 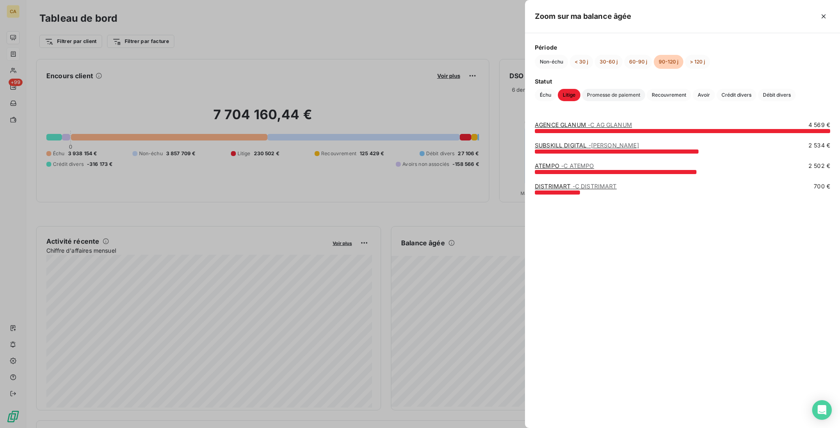 What do you see at coordinates (576, 186) in the screenshot?
I see `a: DISTRIMART` at bounding box center [576, 186].